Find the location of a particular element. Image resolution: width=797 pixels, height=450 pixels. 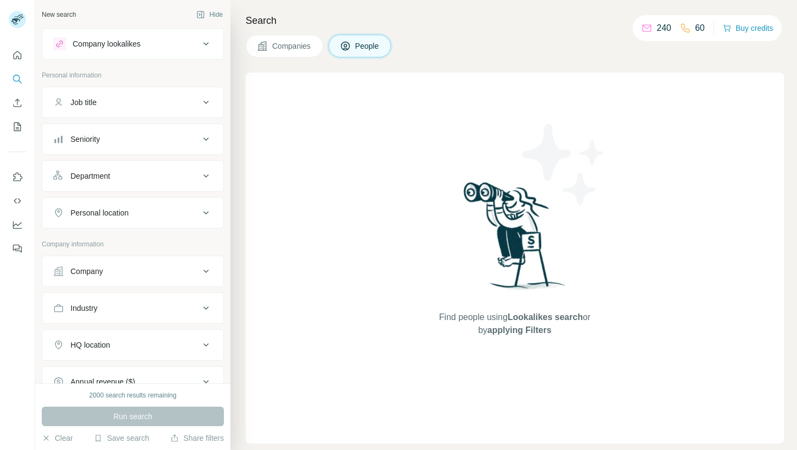

button: Personal location is located at coordinates (133, 213).